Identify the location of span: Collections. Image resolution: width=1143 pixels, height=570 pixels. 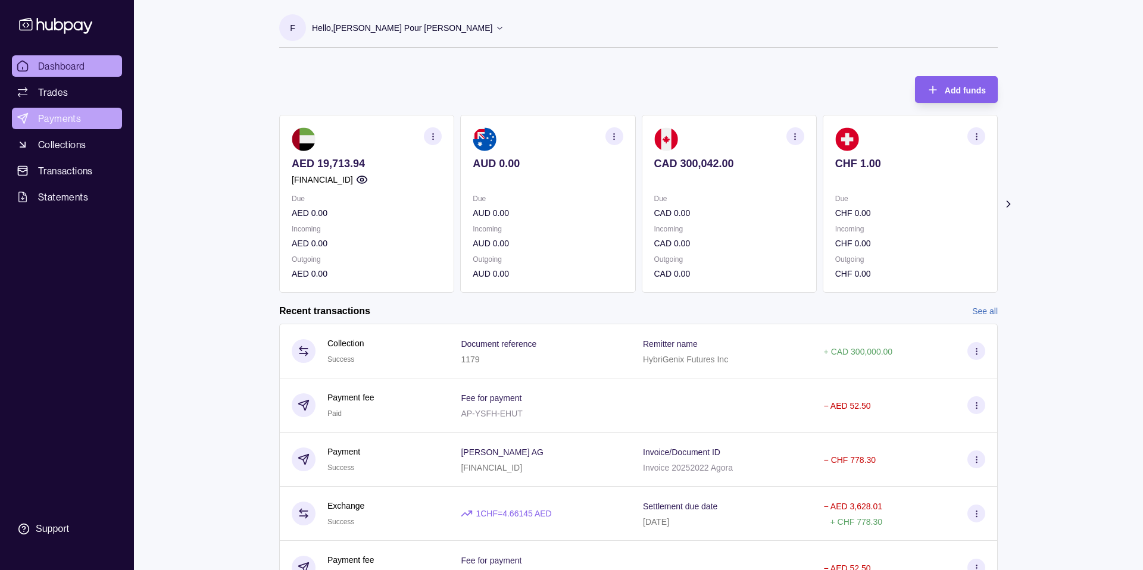
(62, 145).